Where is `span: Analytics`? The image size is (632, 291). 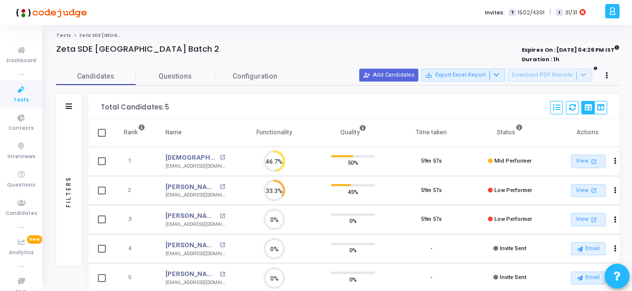 span: Analytics is located at coordinates (21, 253).